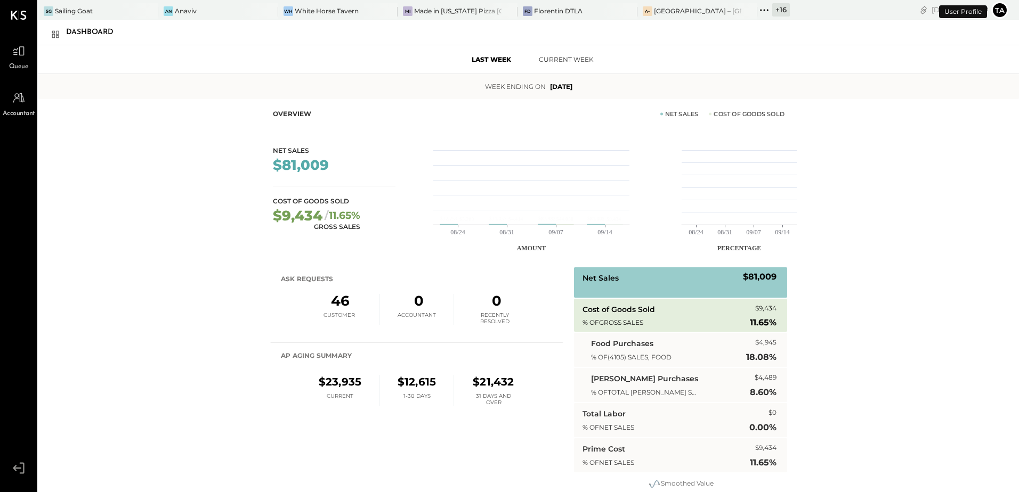  I want to click on div: 18.08%, so click(761, 358).